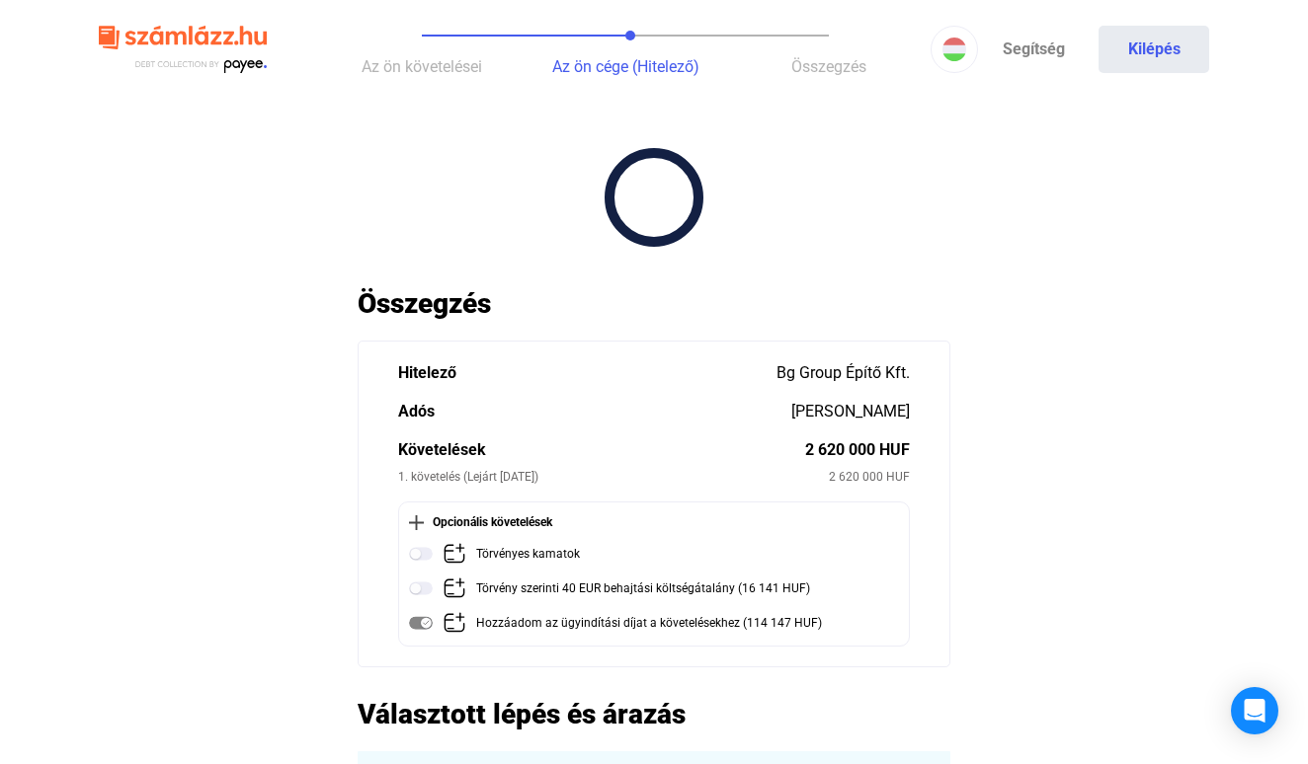  What do you see at coordinates (842, 373) in the screenshot?
I see `div: Bg Group Építő Kft.` at bounding box center [842, 373].